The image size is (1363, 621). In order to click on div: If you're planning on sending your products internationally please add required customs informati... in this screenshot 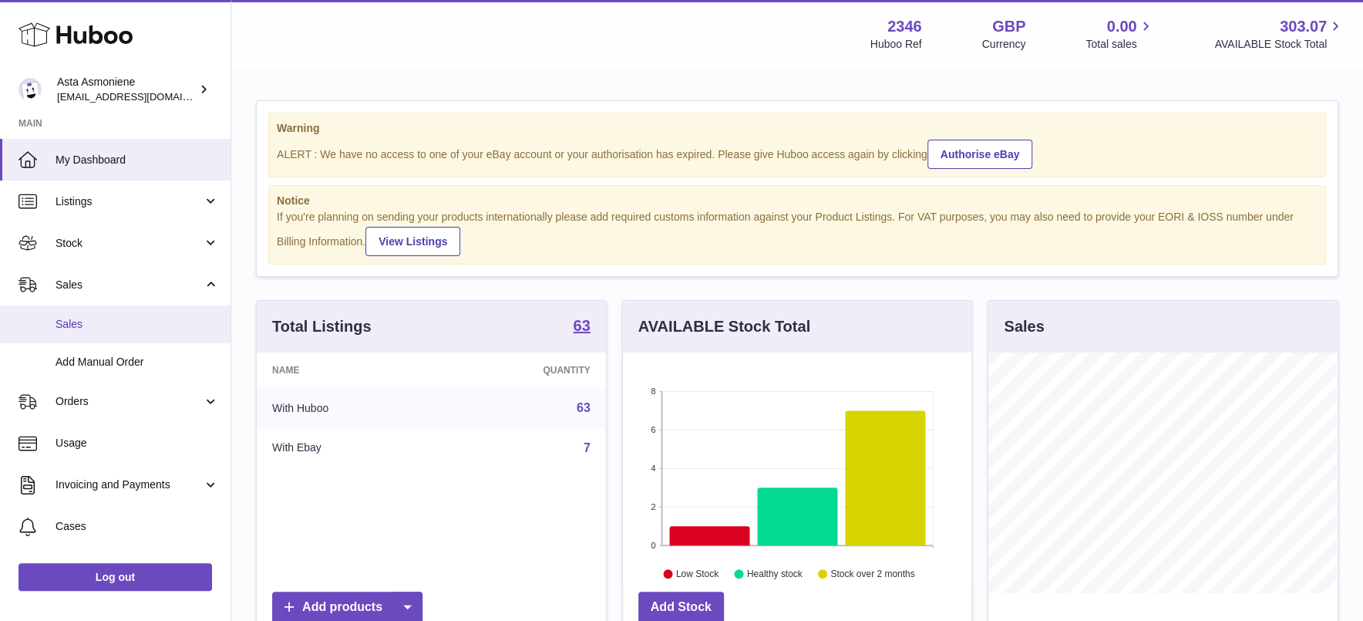, I will do `click(797, 233)`.